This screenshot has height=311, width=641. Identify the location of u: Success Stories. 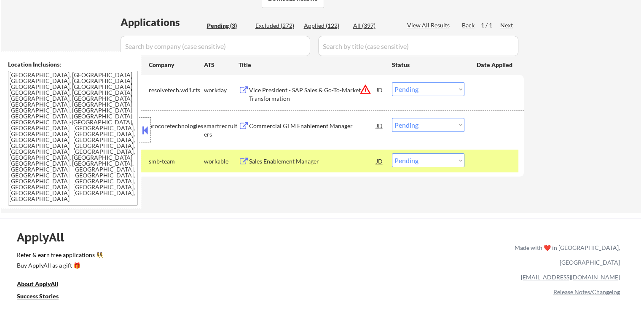
(37, 296).